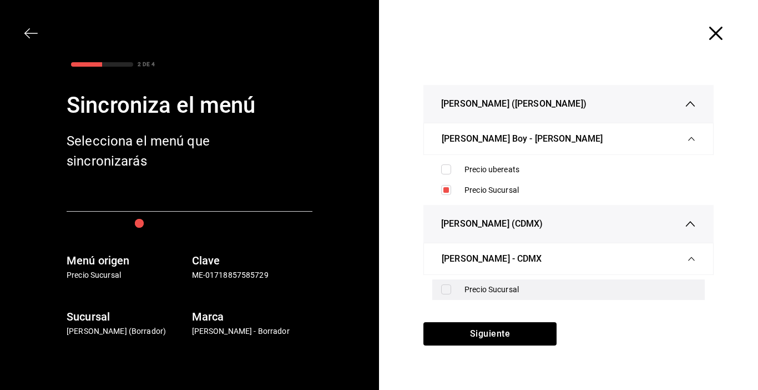  I want to click on div: Precio ubereats, so click(580, 169).